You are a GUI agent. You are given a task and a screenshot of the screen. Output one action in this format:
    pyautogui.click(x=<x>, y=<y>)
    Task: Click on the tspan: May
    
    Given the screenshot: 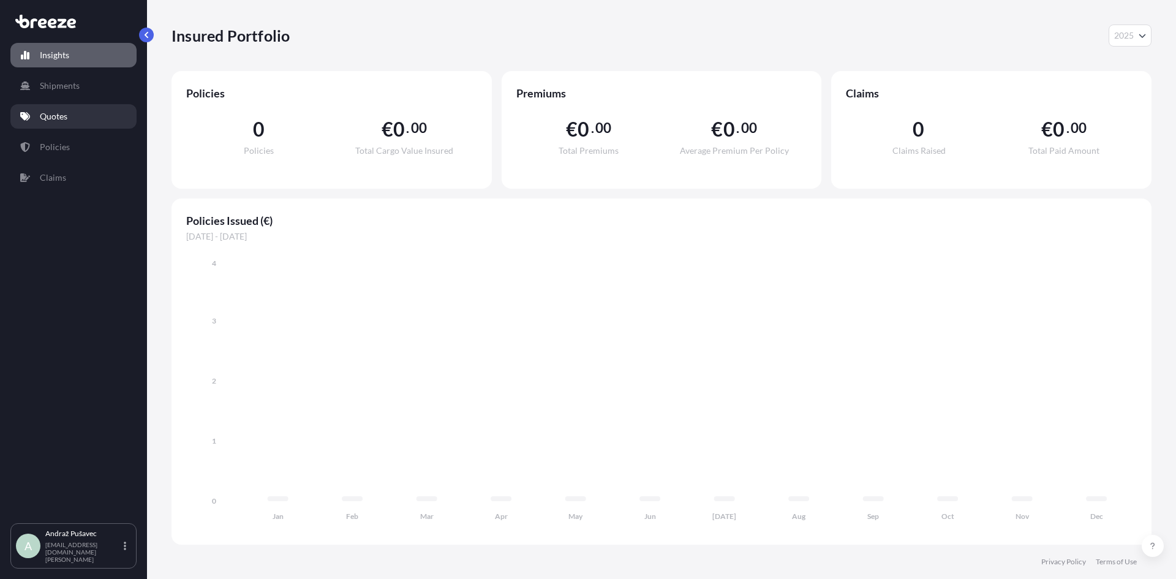 What is the action you would take?
    pyautogui.click(x=576, y=516)
    